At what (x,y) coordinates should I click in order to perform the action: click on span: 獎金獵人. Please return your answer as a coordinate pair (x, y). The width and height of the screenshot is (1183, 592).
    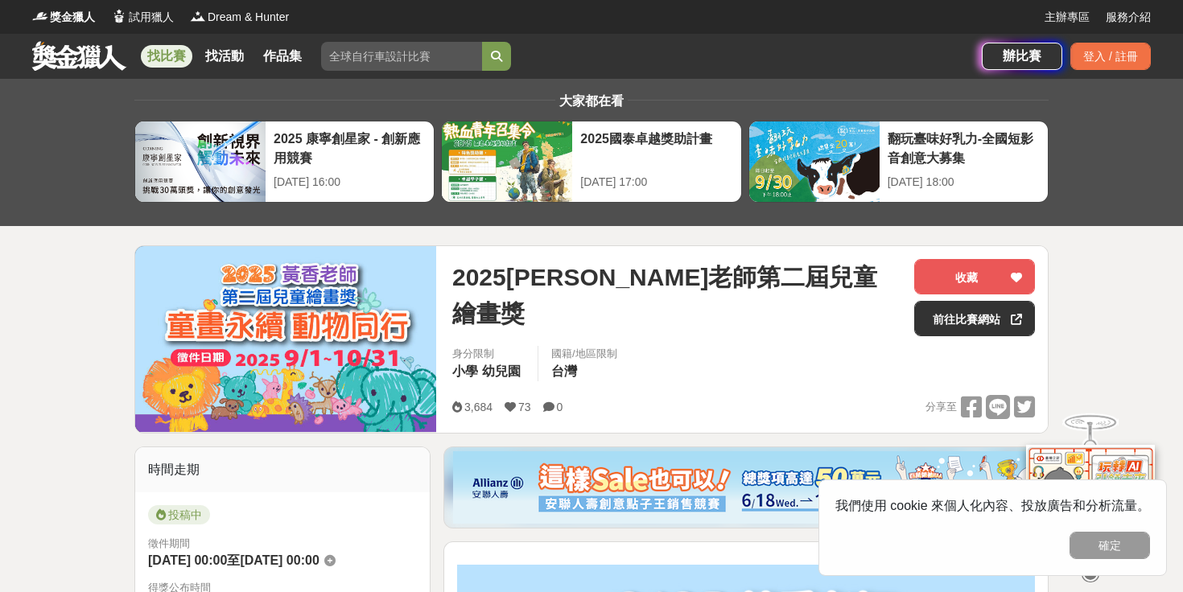
    Looking at the image, I should click on (72, 17).